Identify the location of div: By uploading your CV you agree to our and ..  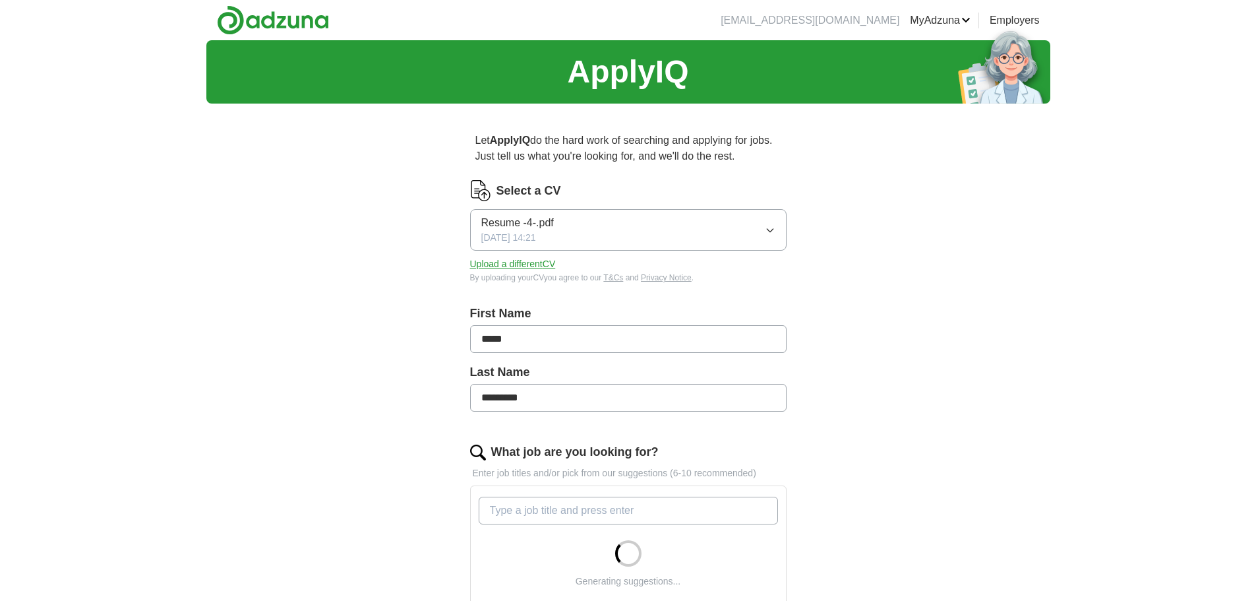
(628, 278).